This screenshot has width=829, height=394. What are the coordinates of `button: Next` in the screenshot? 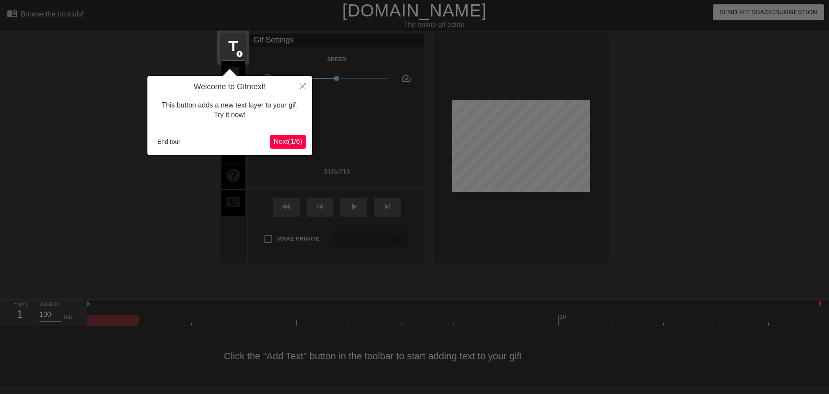 It's located at (288, 142).